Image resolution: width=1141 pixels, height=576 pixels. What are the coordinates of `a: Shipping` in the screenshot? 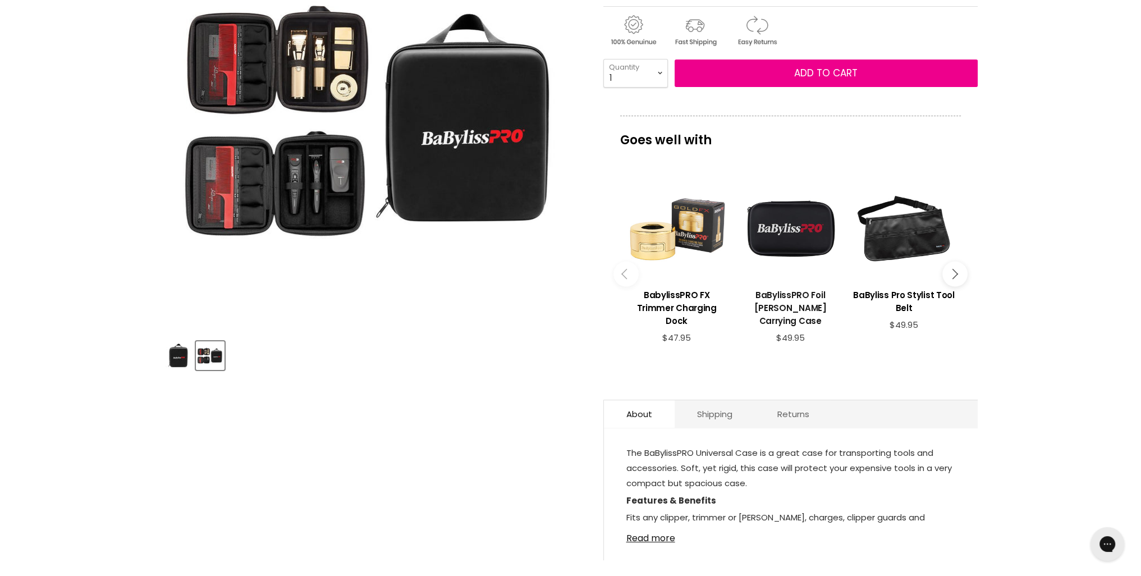 It's located at (715, 414).